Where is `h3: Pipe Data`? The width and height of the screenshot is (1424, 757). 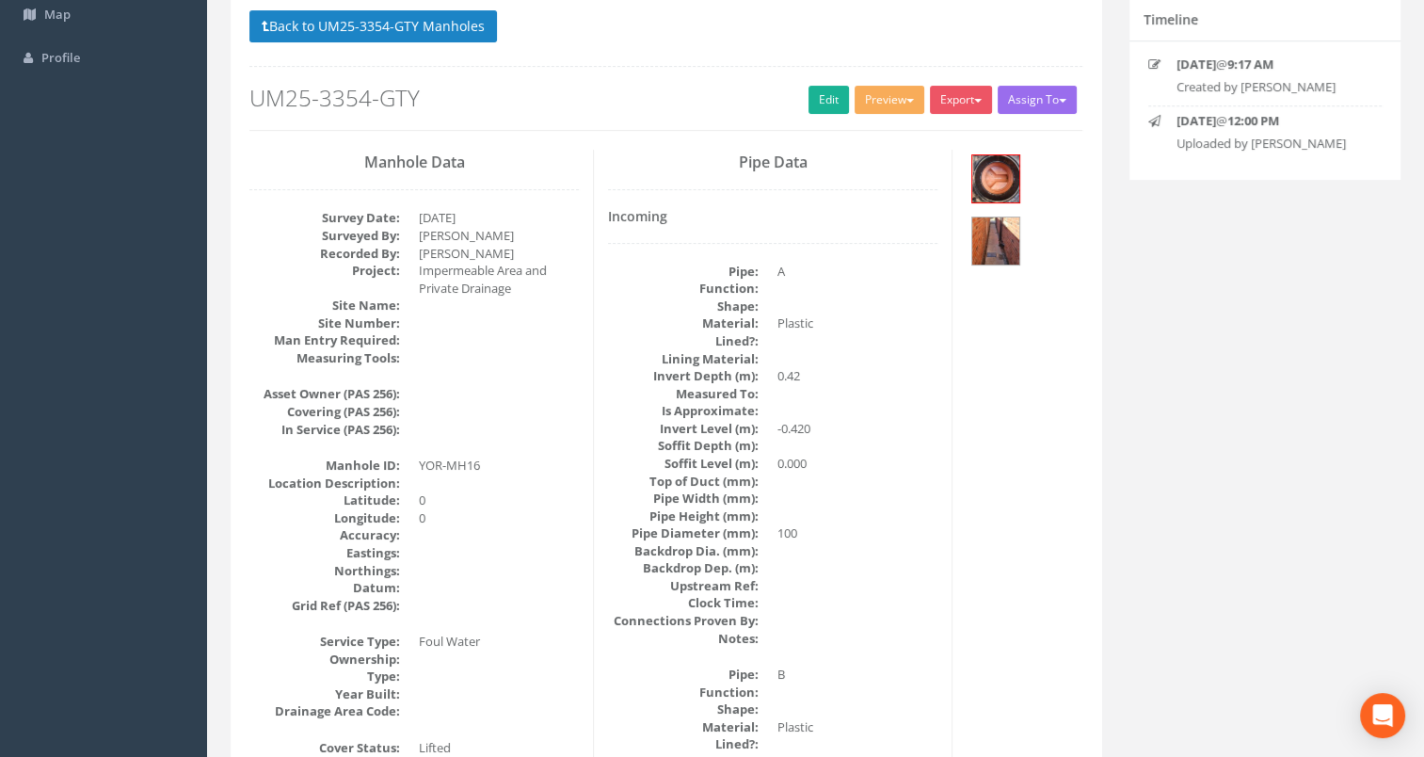 h3: Pipe Data is located at coordinates (773, 163).